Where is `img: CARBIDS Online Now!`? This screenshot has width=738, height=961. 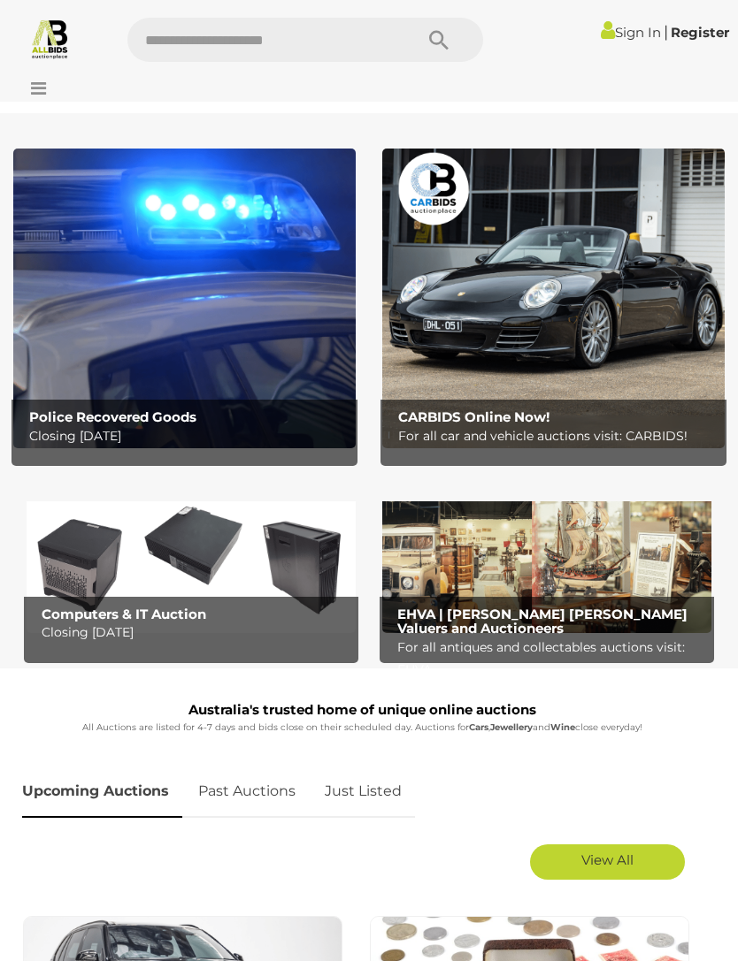 img: CARBIDS Online Now! is located at coordinates (553, 298).